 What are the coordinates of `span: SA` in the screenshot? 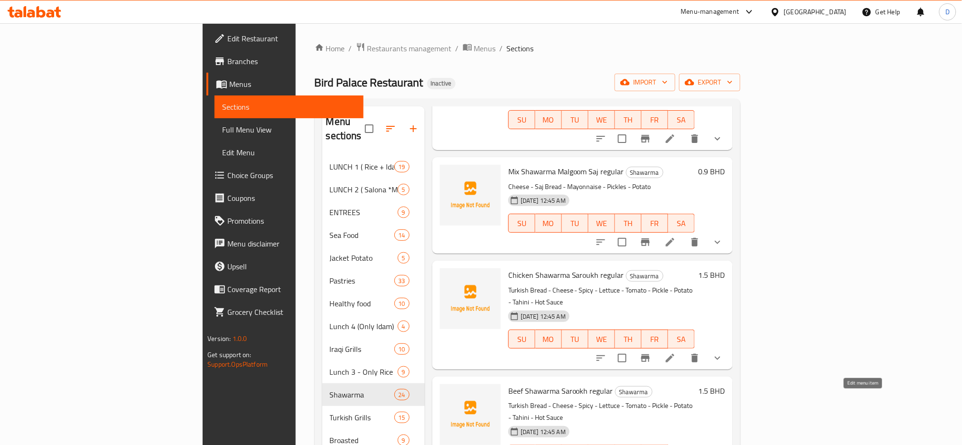 It's located at (682, 223).